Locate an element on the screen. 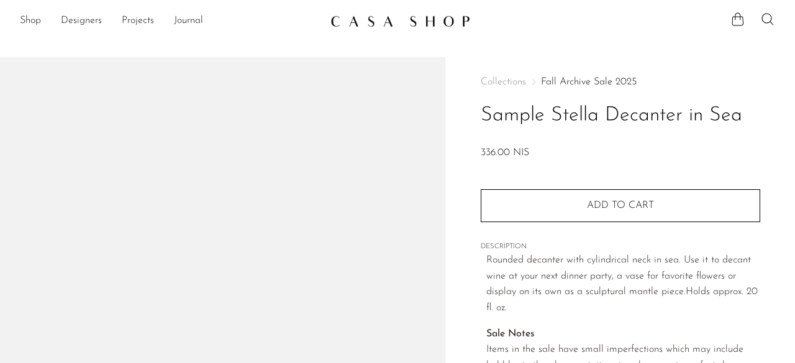 This screenshot has height=363, width=795. span: Rounded decanter with cylindrical neck in sea. Use it to decant wine at your next dinner party, a... is located at coordinates (619, 276).